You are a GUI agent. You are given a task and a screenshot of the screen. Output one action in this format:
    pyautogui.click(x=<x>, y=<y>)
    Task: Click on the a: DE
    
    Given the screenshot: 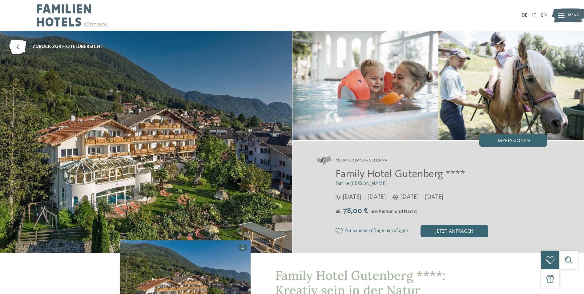 What is the action you would take?
    pyautogui.click(x=524, y=15)
    